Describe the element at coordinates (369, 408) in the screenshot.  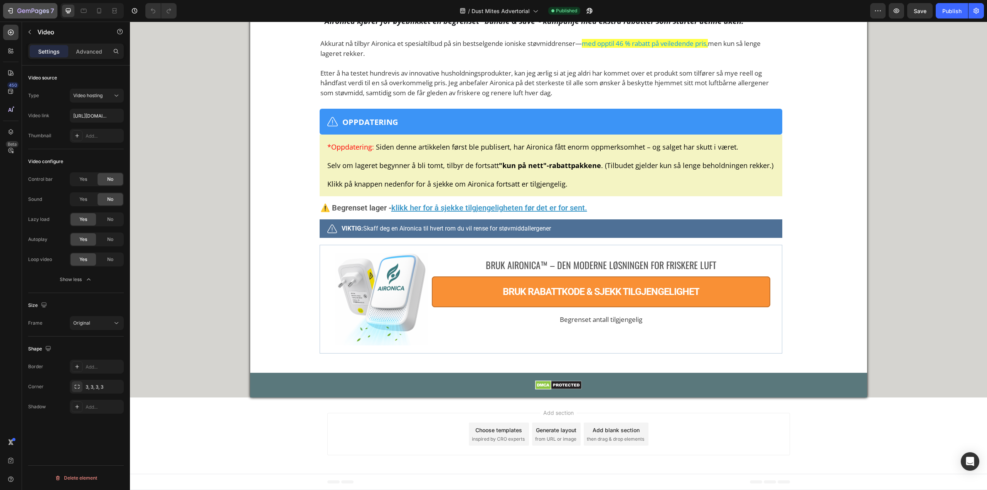
I see `div: Choose templates` at that location.